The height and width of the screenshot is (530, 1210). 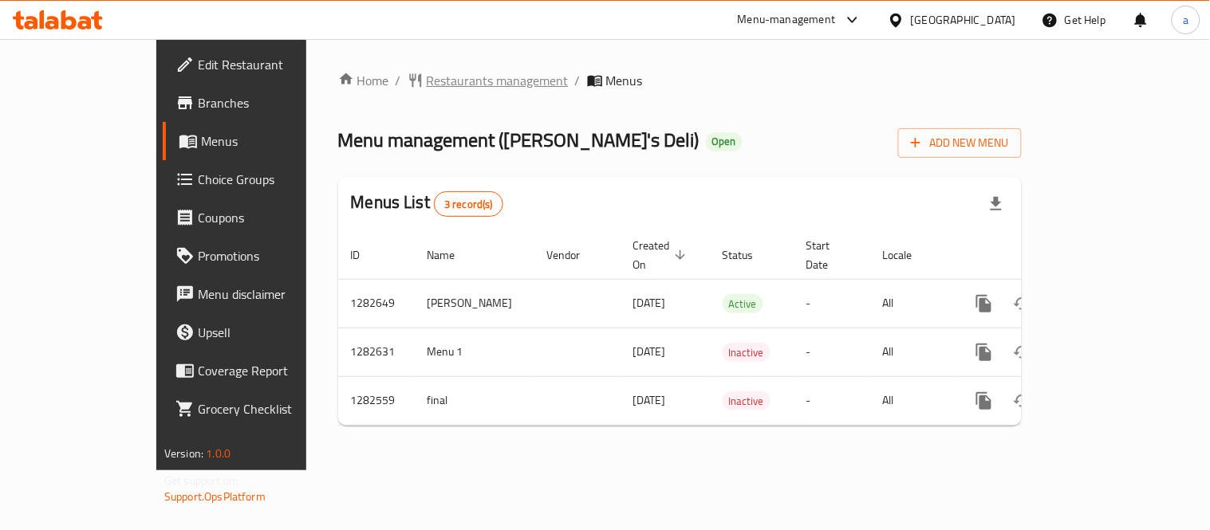 What do you see at coordinates (908, 255) in the screenshot?
I see `span: Locale` at bounding box center [908, 255].